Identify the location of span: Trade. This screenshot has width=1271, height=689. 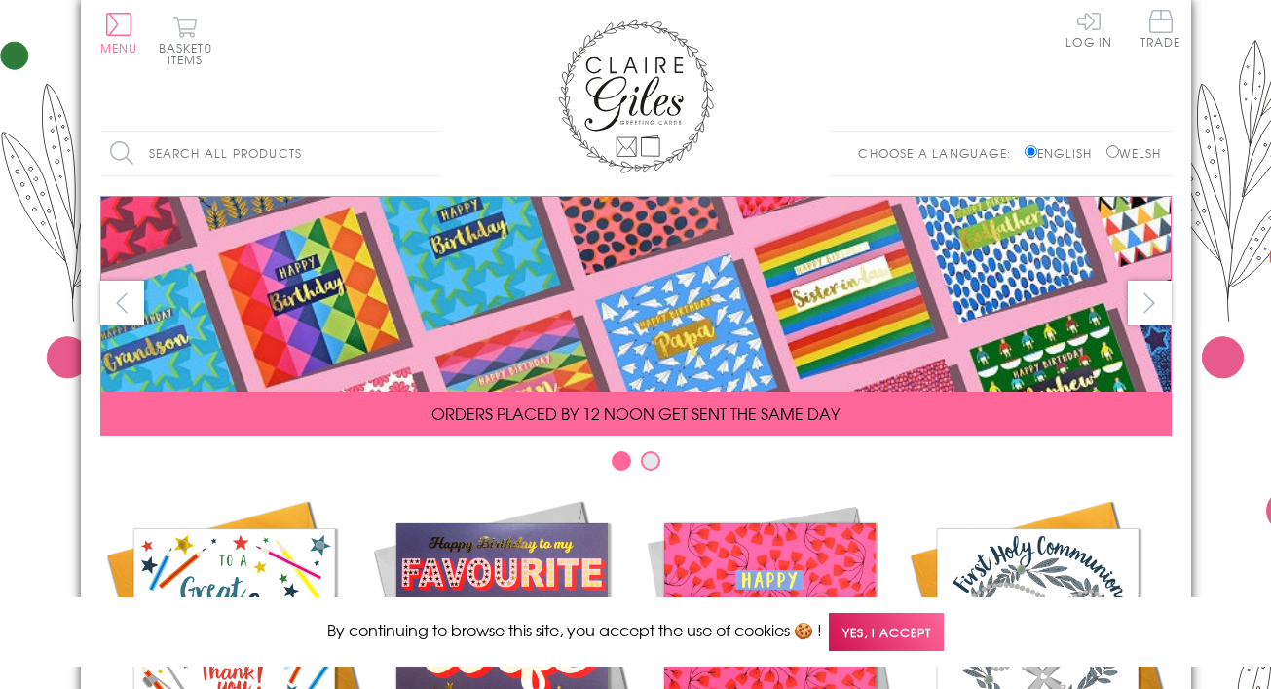
(1161, 28).